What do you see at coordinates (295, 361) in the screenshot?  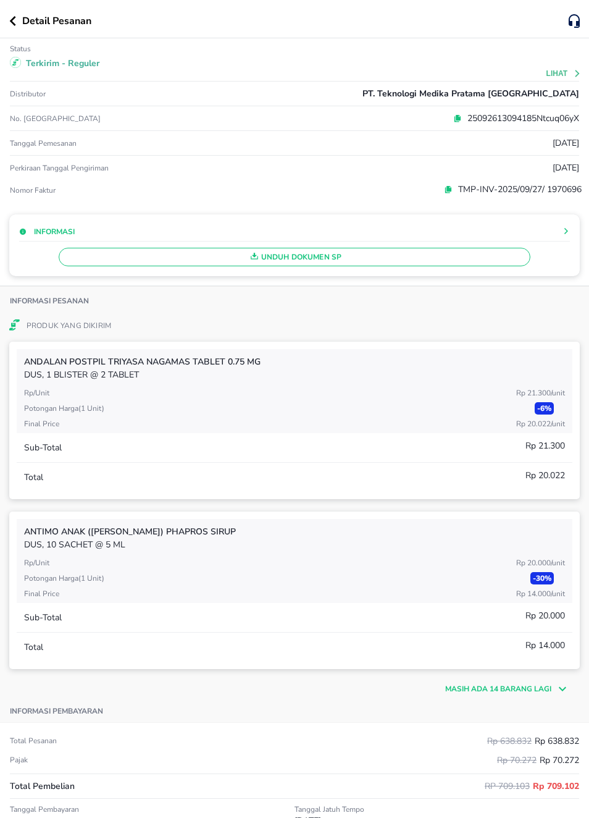 I see `p: ANDALAN POSTPIL Triyasa Nagamas TABLET 0.75 MG` at bounding box center [295, 361].